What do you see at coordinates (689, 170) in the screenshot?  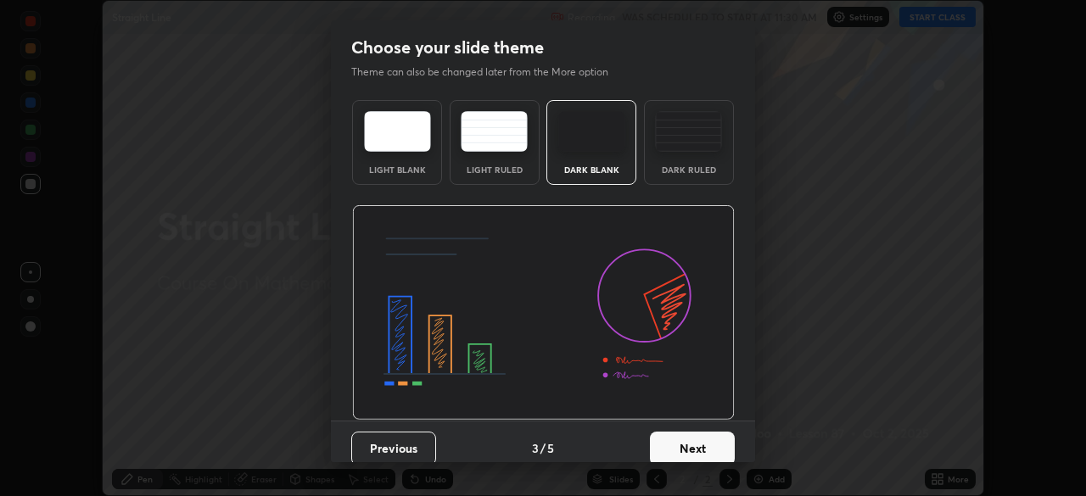 I see `div: Dark Ruled` at bounding box center [689, 170].